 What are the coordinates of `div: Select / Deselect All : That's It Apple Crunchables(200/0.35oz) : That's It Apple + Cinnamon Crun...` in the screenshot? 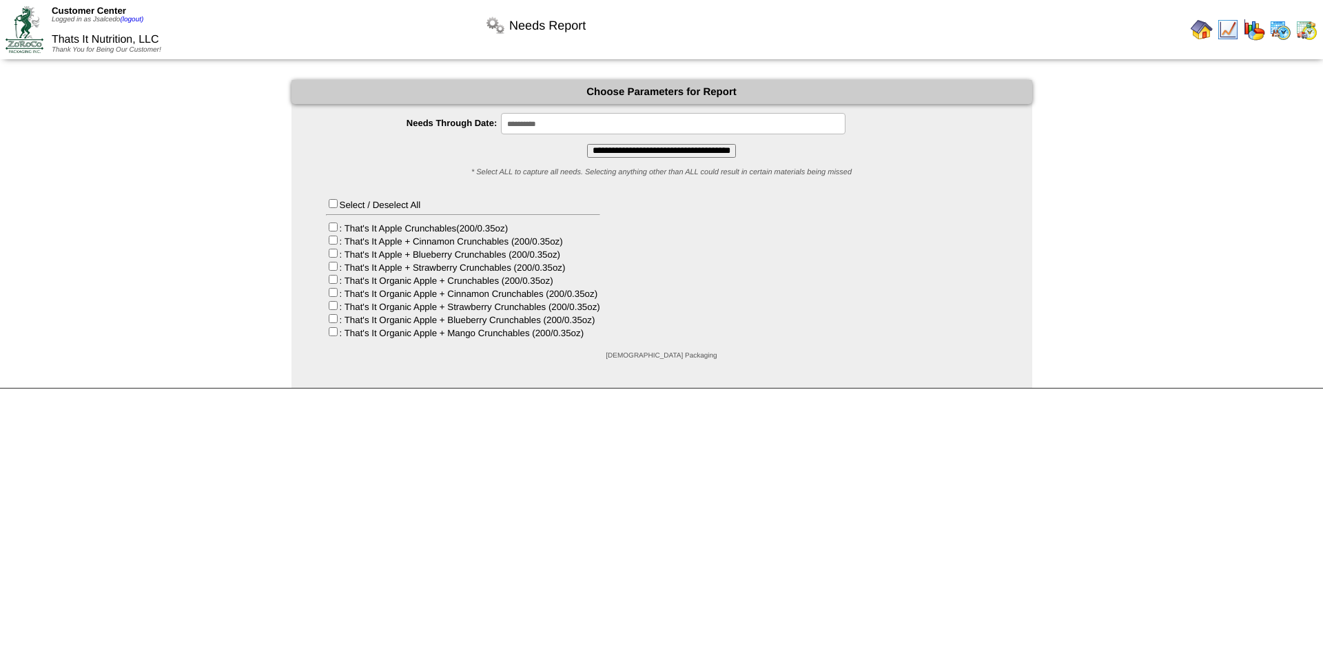 It's located at (463, 267).